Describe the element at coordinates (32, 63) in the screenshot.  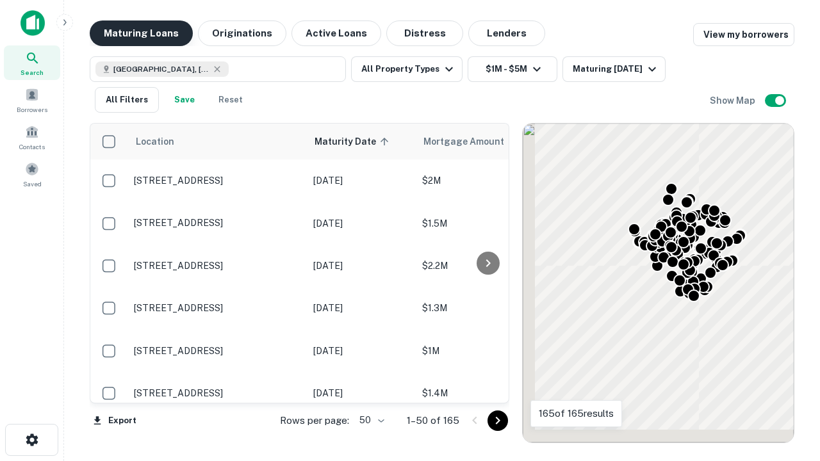
I see `a: Search` at that location.